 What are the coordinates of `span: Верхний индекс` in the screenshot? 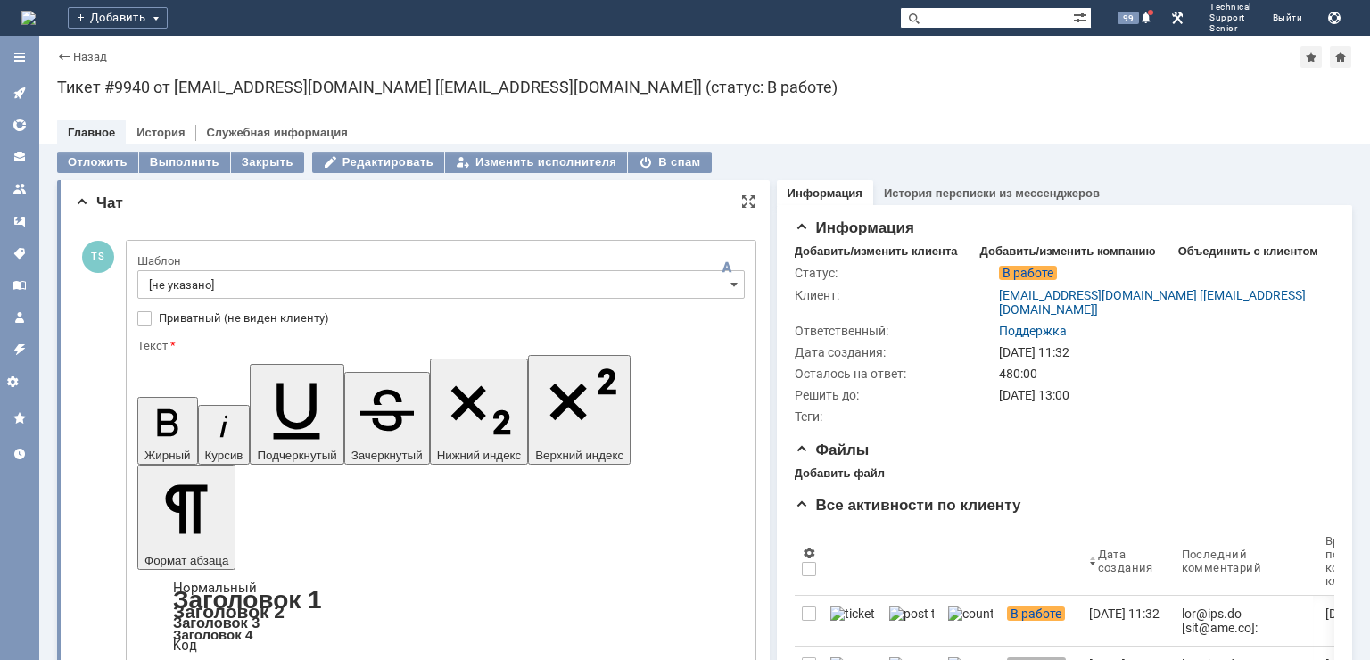 It's located at (579, 455).